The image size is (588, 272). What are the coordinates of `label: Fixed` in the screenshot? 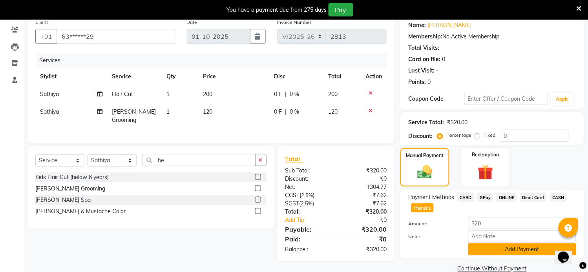 It's located at (489, 135).